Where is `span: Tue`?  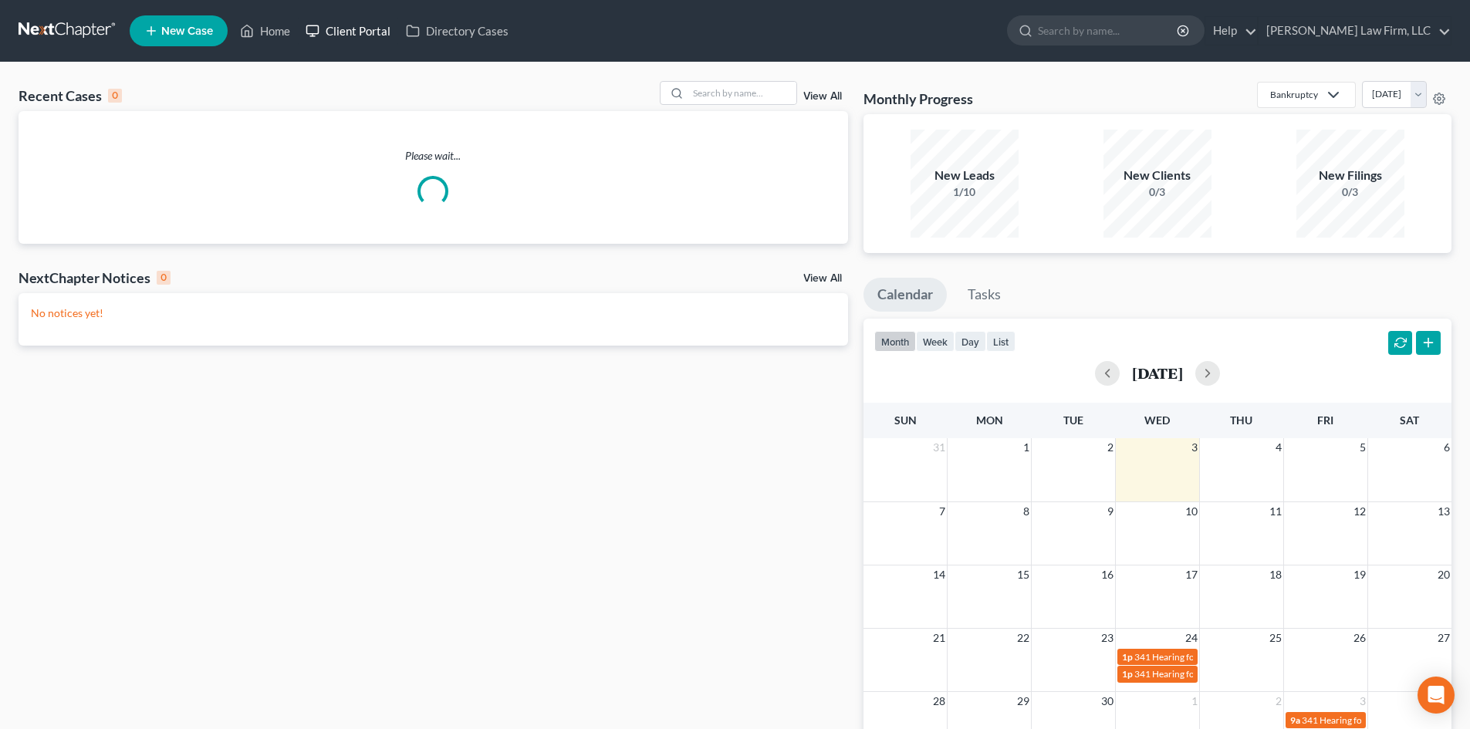
span: Tue is located at coordinates (1073, 420).